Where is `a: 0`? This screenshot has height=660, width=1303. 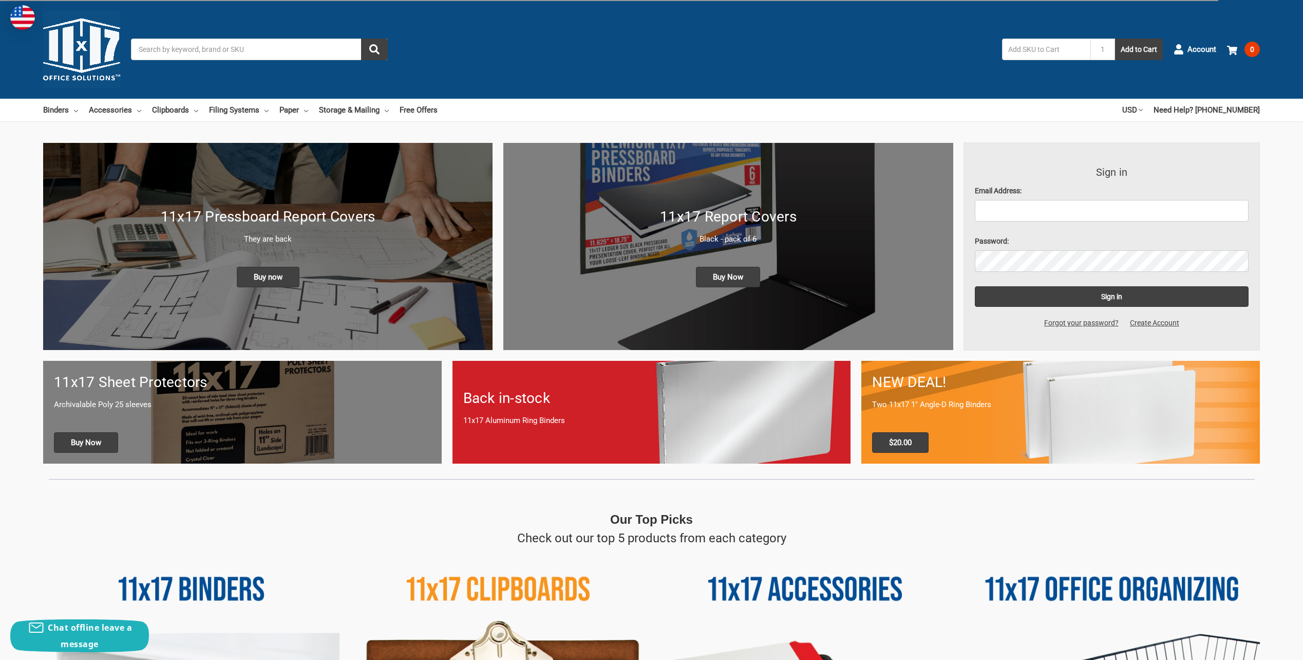 a: 0 is located at coordinates (1244, 49).